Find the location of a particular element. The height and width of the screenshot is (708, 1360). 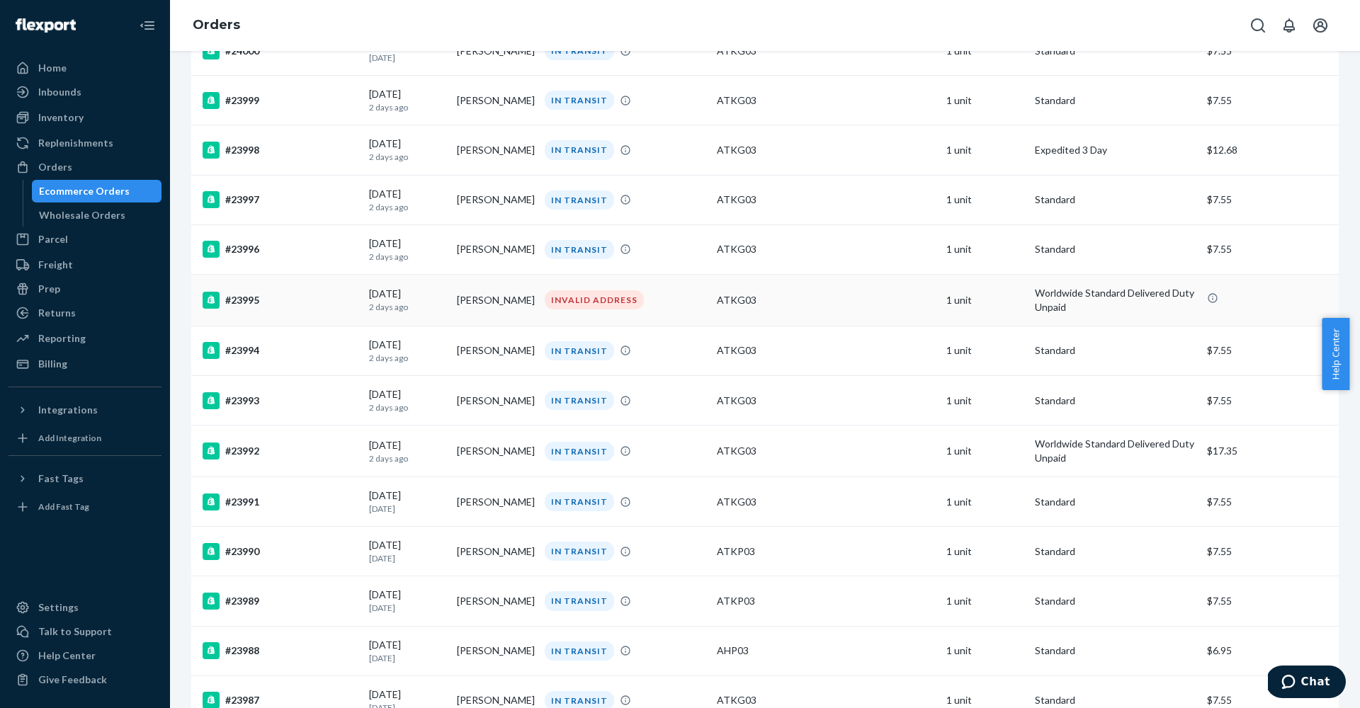

div: Inventory is located at coordinates (61, 118).